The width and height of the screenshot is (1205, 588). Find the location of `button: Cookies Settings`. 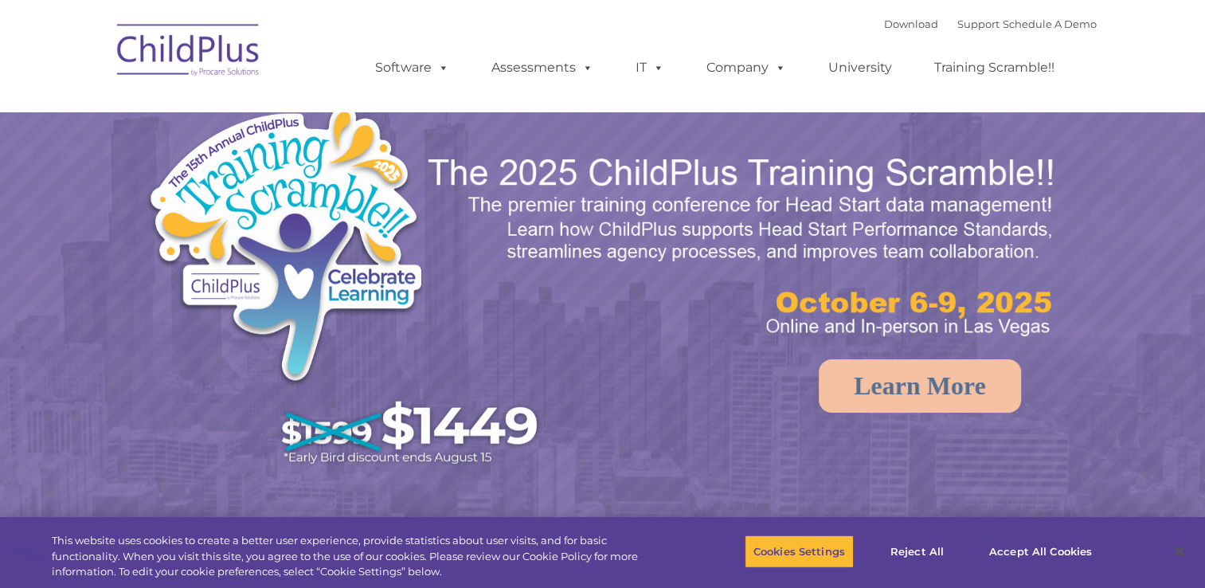

button: Cookies Settings is located at coordinates (799, 551).